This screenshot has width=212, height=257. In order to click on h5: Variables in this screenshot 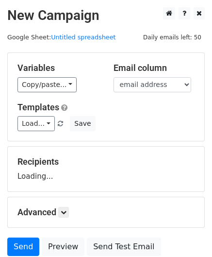, I will do `click(58, 68)`.